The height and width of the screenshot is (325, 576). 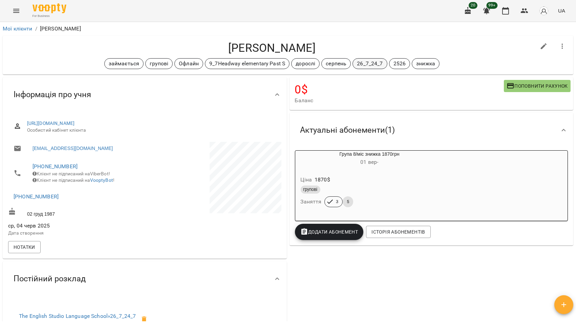 What do you see at coordinates (18, 28) in the screenshot?
I see `a: Мої клієнти` at bounding box center [18, 28].